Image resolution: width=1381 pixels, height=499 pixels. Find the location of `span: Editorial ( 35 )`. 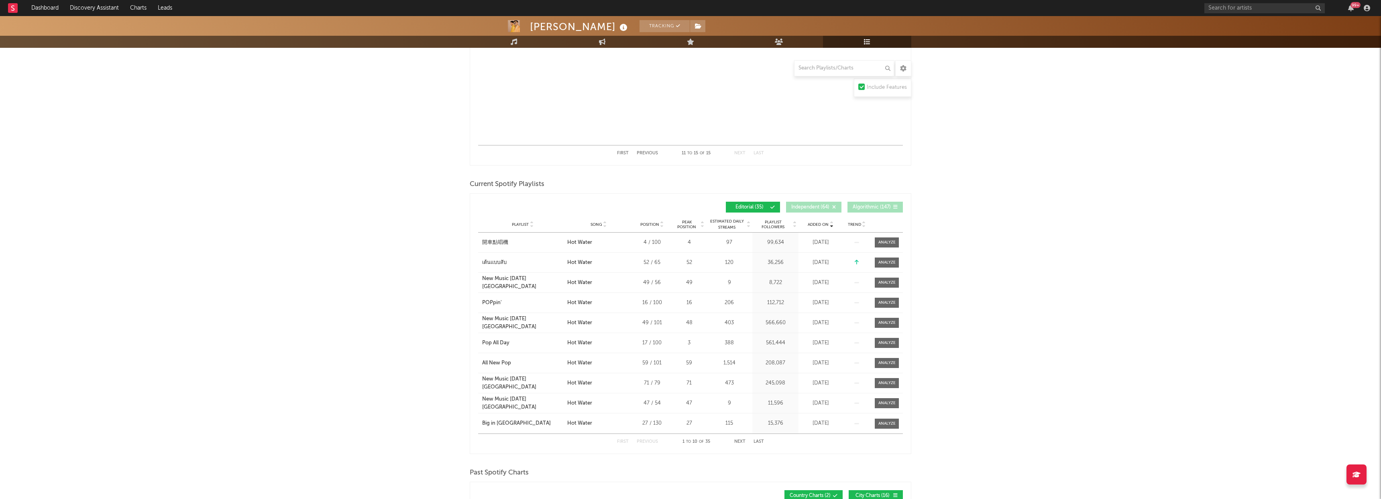

span: Editorial ( 35 ) is located at coordinates (750, 207).